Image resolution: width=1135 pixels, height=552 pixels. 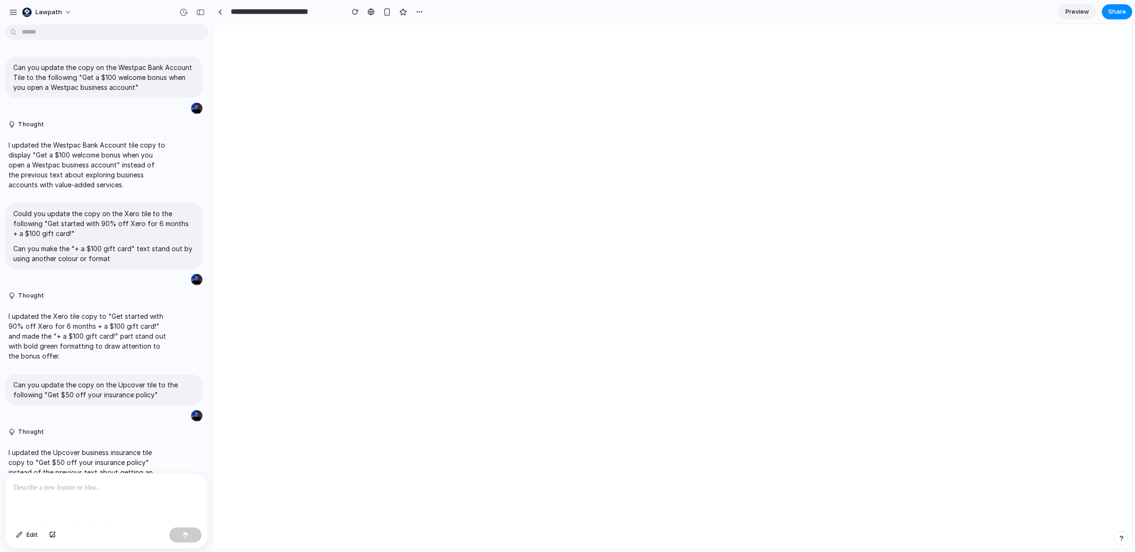 I want to click on p: I updated the Westpac Bank Account tile copy to display "Get a $100 welcome bonus when you open a..., so click(x=87, y=165).